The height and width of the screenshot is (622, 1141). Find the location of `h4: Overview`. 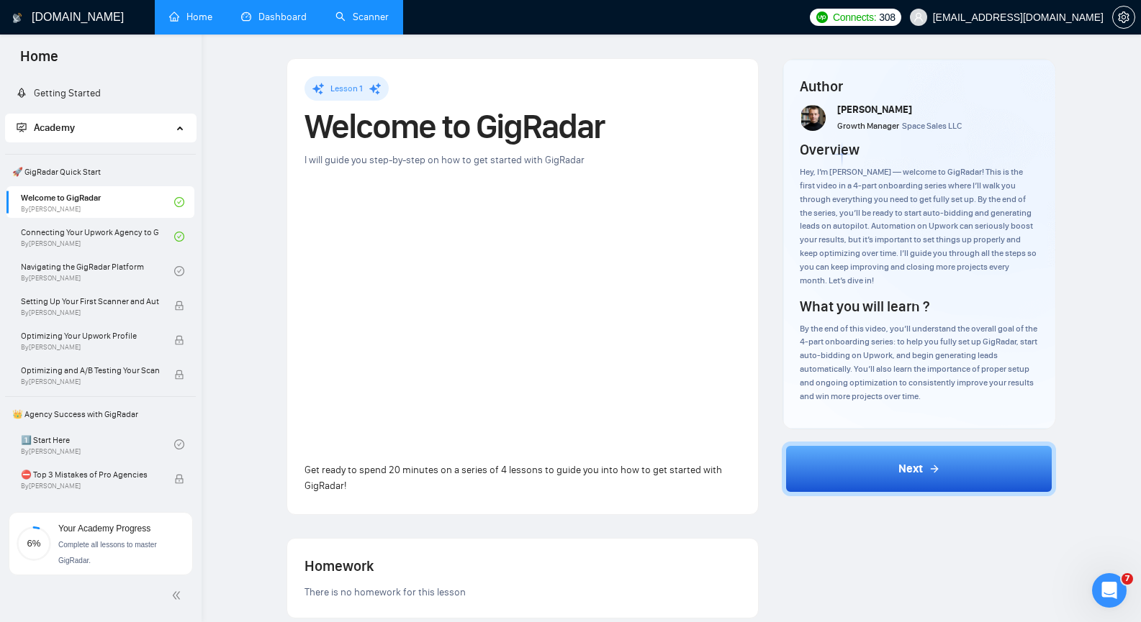

h4: Overview is located at coordinates (829, 150).